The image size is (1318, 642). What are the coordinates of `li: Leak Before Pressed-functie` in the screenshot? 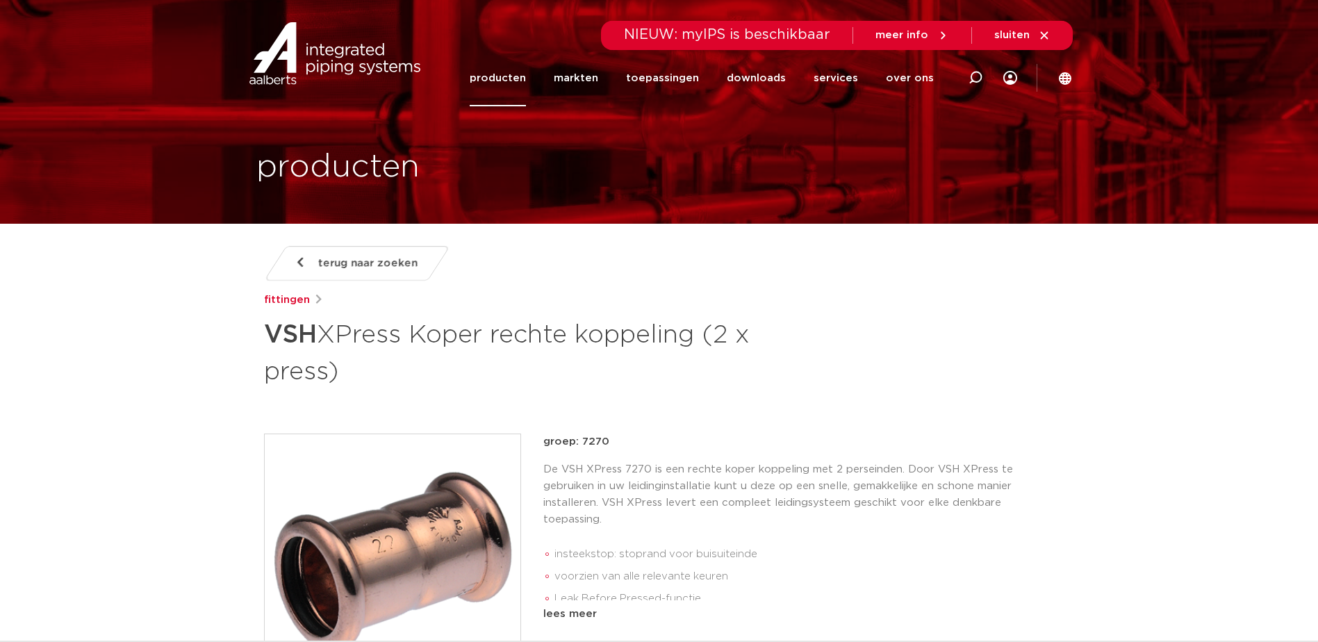 It's located at (804, 599).